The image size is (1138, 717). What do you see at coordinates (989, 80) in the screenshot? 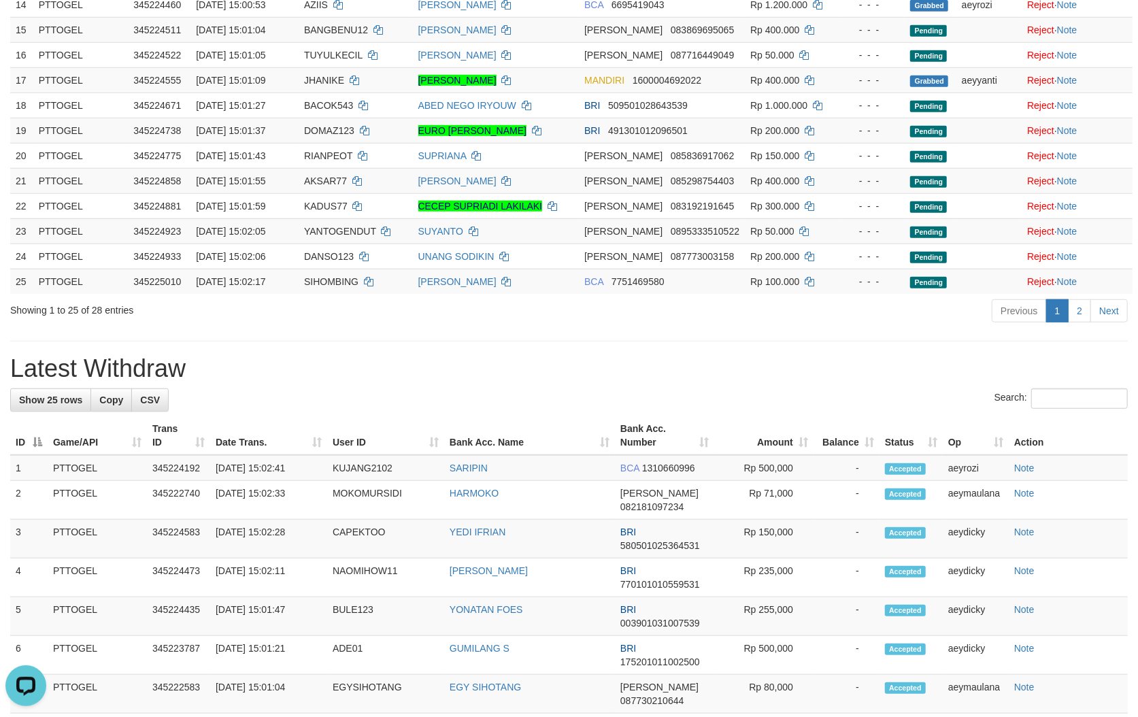
I see `td: aeyyanti` at bounding box center [989, 80].